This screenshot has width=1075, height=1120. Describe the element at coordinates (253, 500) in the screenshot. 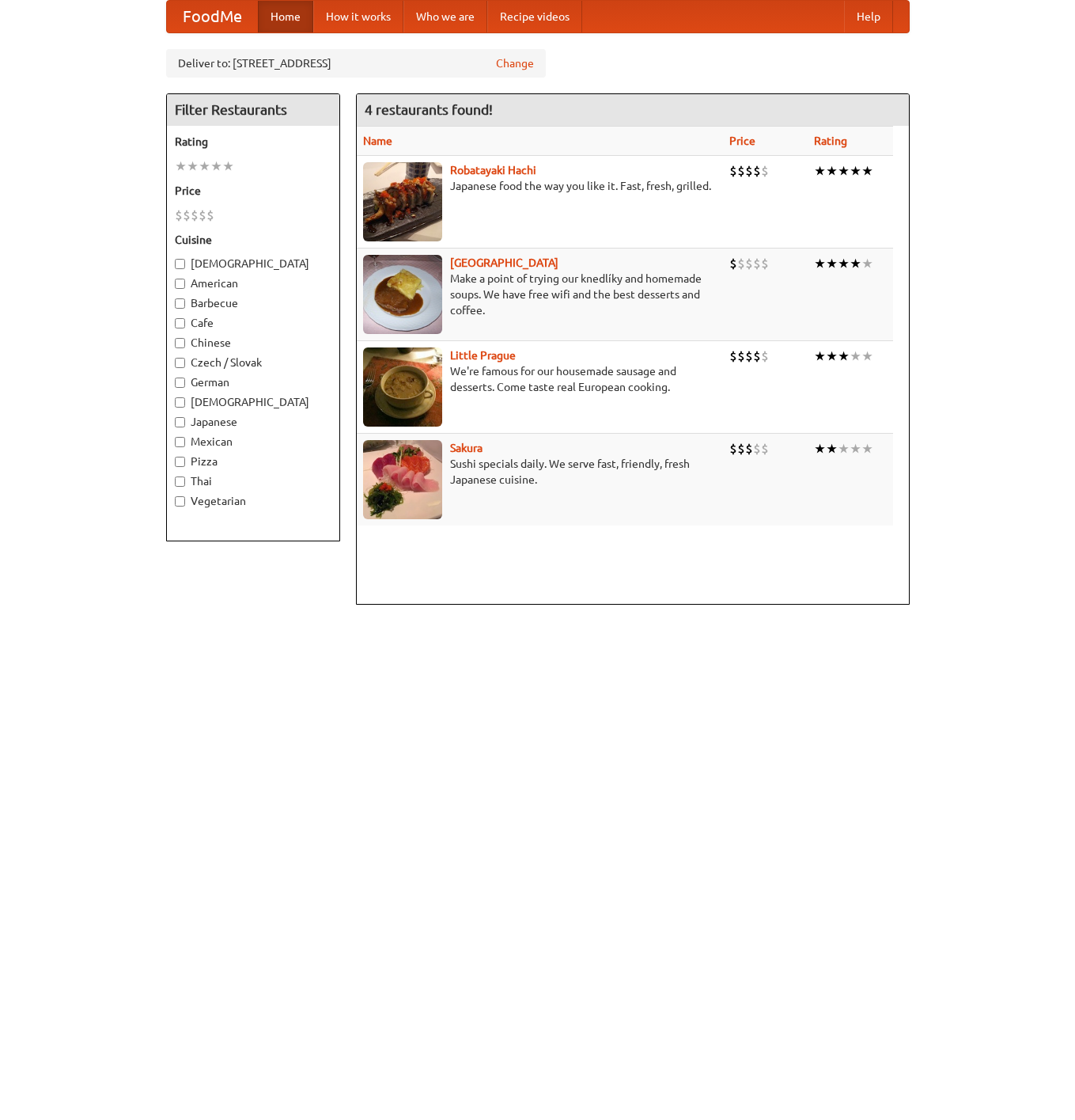

I see `label: Vegetarian` at that location.